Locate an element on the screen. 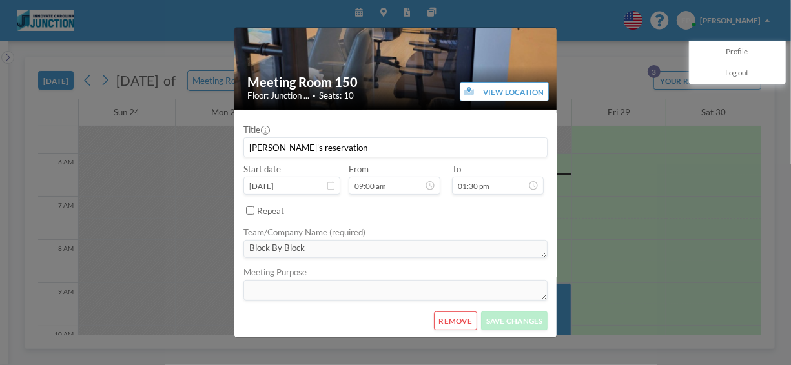  button: VIEW LOCATION is located at coordinates (504, 91).